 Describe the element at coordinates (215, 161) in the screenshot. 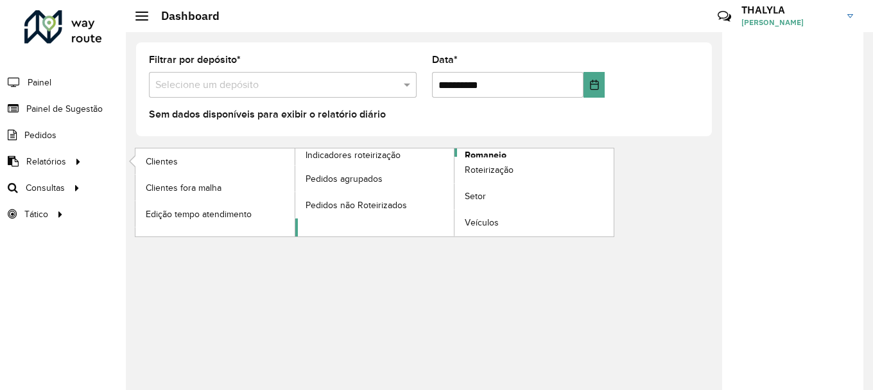

I see `a: Clientes` at that location.